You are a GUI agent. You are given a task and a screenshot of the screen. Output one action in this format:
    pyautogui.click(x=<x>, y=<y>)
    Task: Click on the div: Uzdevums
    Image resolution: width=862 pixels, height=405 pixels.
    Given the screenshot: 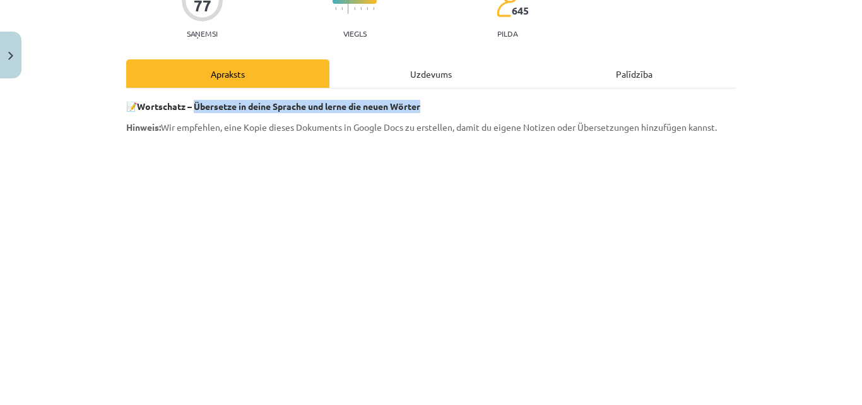 What is the action you would take?
    pyautogui.click(x=431, y=73)
    